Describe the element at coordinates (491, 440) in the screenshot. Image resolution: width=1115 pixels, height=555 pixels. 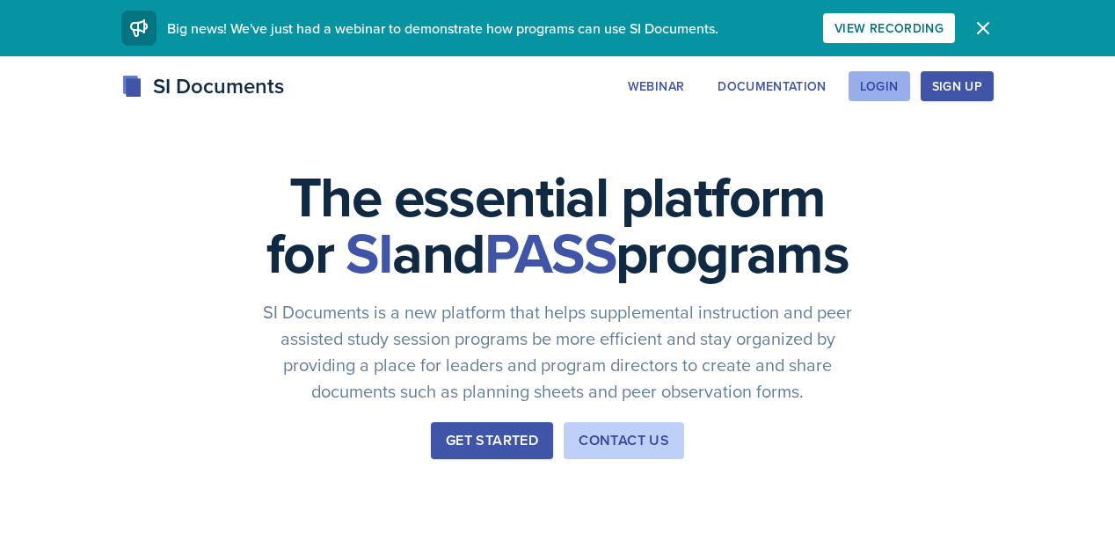
I see `div: Get Started` at that location.